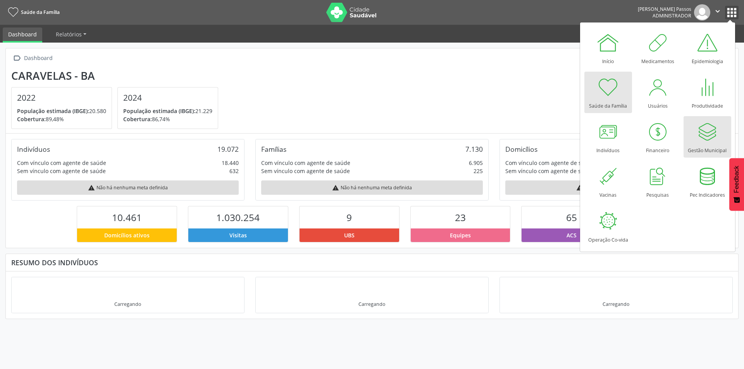 The height and width of the screenshot is (369, 744). I want to click on a: Dashboard, so click(22, 35).